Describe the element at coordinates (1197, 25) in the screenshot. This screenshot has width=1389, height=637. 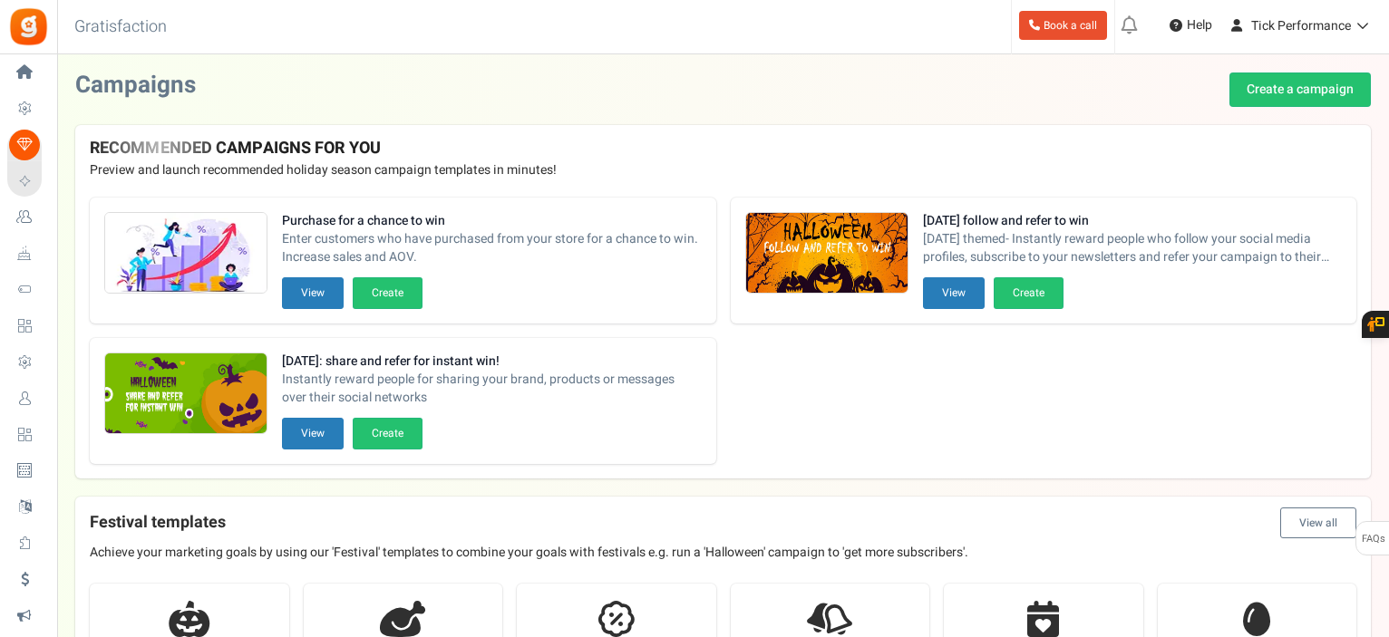
I see `span: Help` at that location.